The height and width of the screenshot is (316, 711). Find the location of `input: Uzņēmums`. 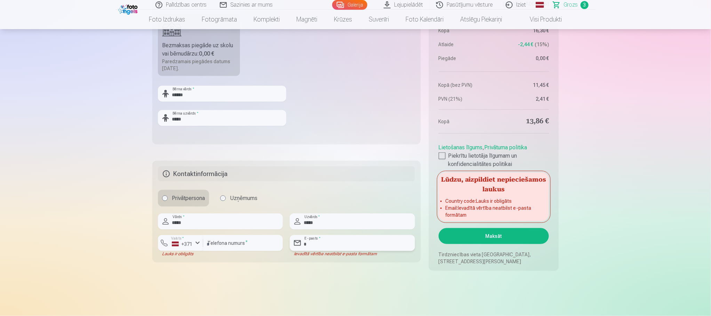

input: Uzņēmums is located at coordinates (223, 199).